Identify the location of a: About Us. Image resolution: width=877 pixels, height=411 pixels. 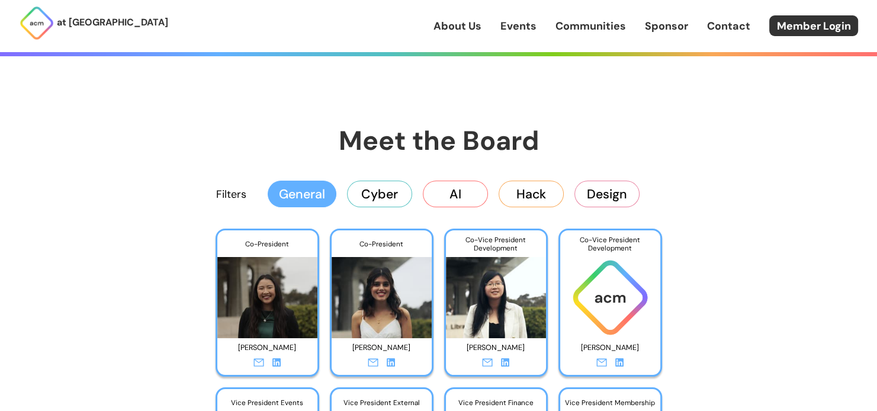
(457, 26).